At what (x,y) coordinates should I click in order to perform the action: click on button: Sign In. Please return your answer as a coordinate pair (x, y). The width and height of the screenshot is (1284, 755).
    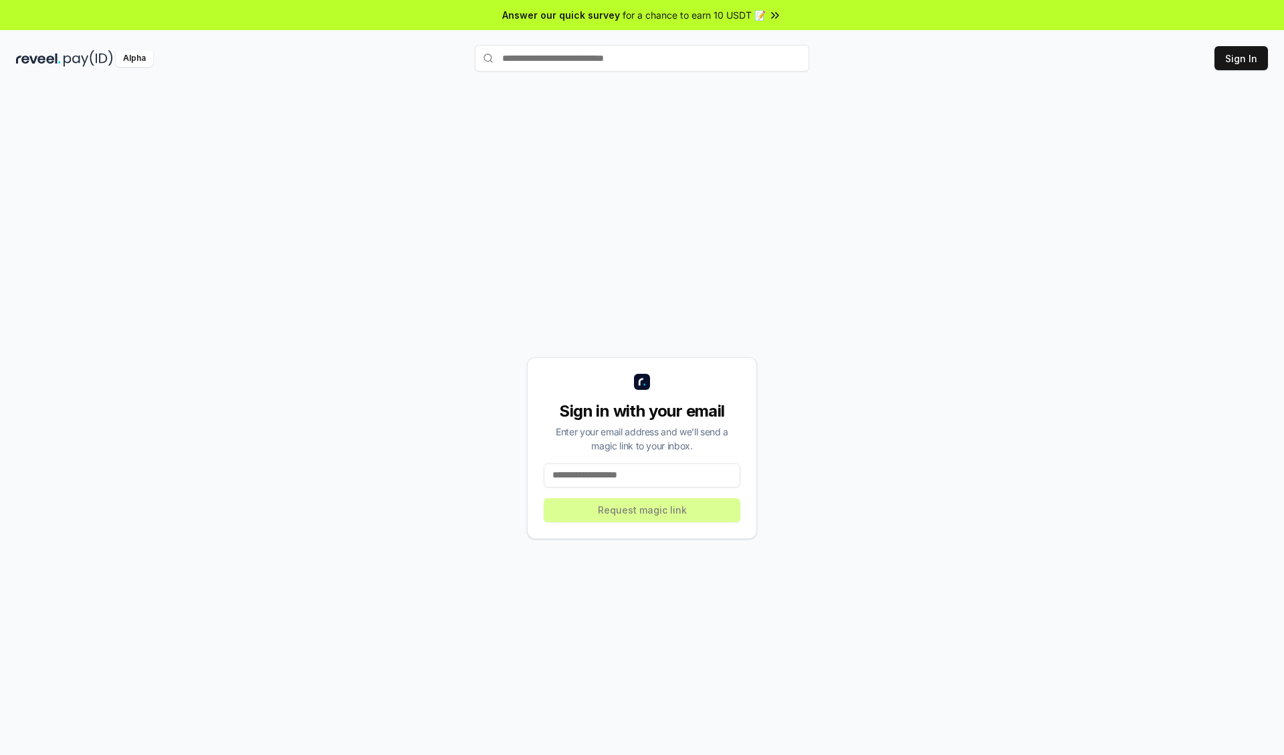
    Looking at the image, I should click on (1242, 58).